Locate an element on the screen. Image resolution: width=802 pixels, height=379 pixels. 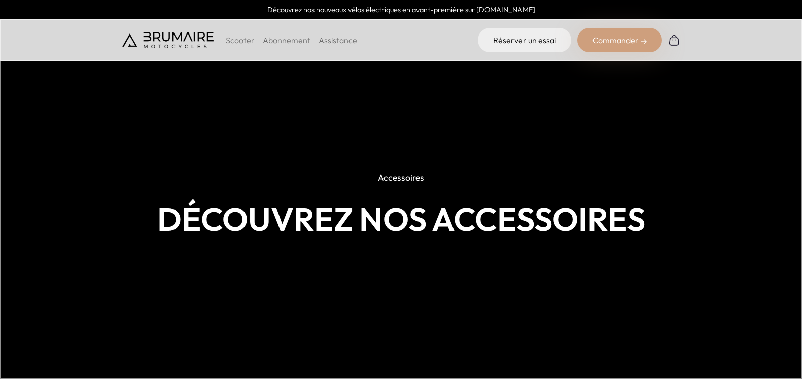
h1: Découvrez nos accessoires is located at coordinates (401, 219).